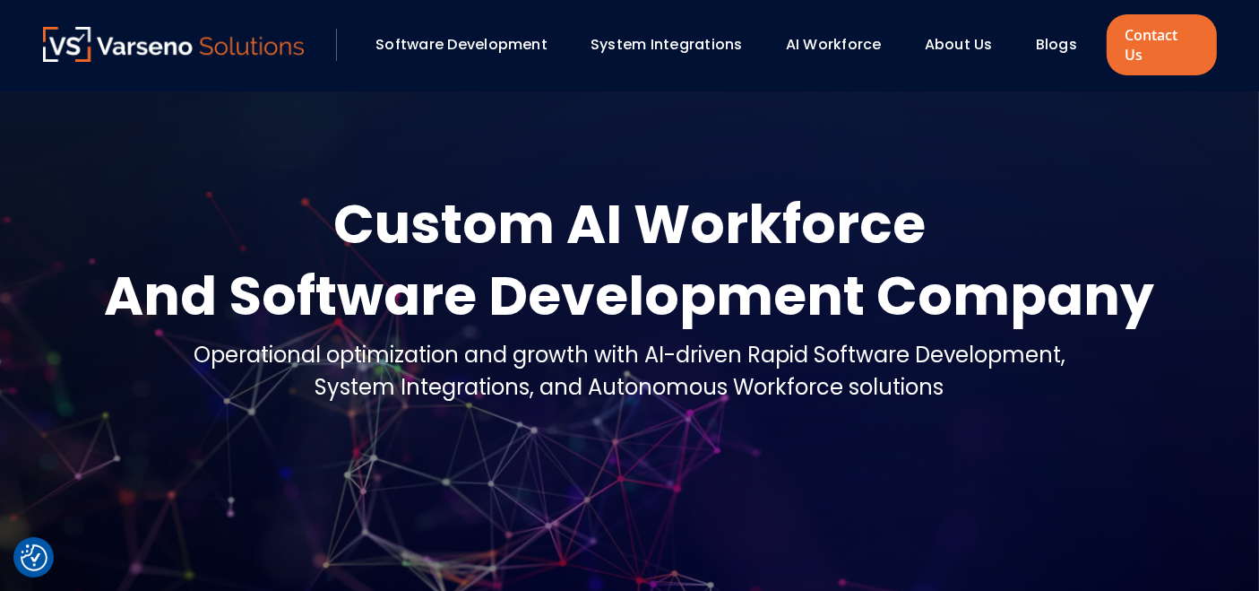  Describe the element at coordinates (675, 45) in the screenshot. I see `div: System Integrations` at that location.